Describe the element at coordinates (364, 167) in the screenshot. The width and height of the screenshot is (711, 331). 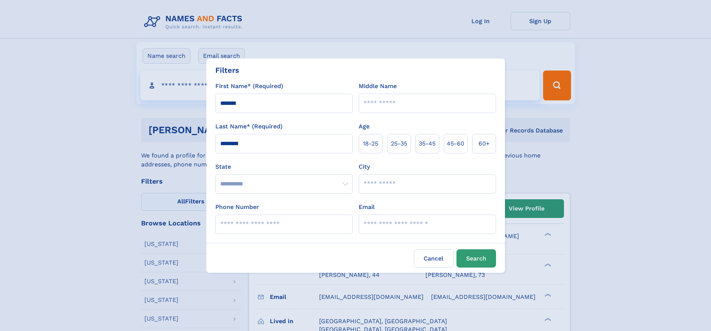
I see `label: City` at that location.